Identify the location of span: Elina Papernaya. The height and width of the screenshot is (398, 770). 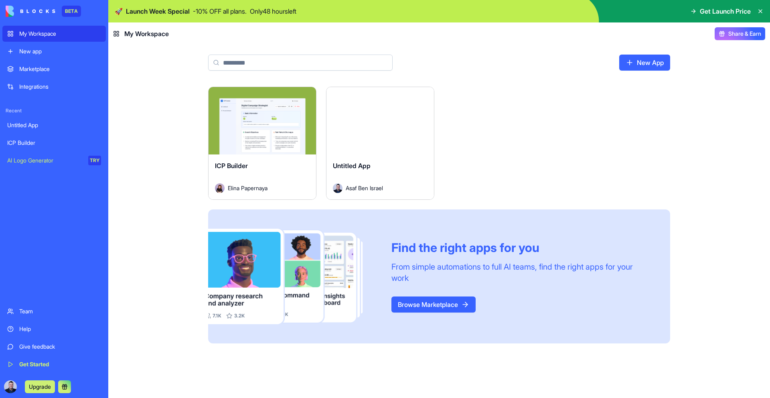
(247, 188).